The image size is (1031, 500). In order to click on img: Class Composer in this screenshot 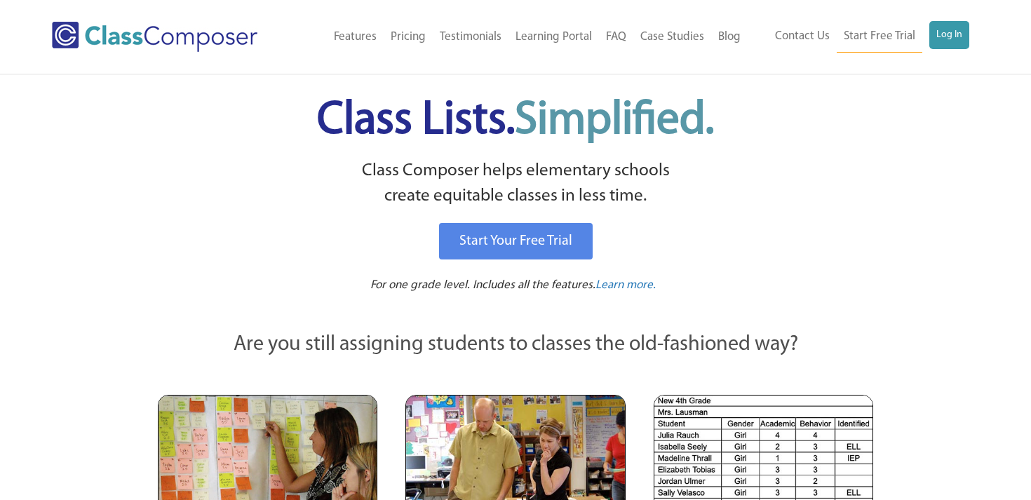, I will do `click(154, 36)`.